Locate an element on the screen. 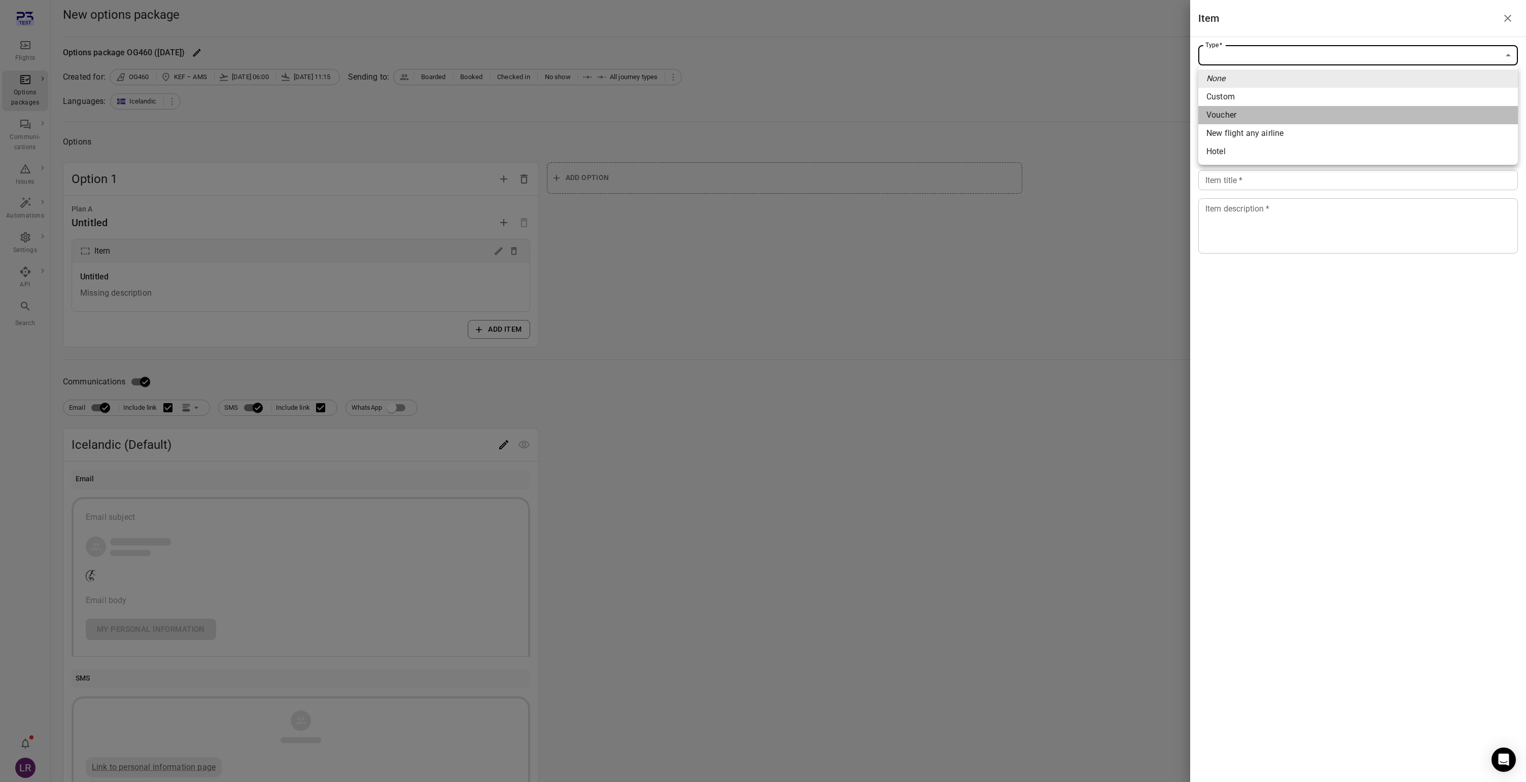  div: Custom is located at coordinates (1221, 97).